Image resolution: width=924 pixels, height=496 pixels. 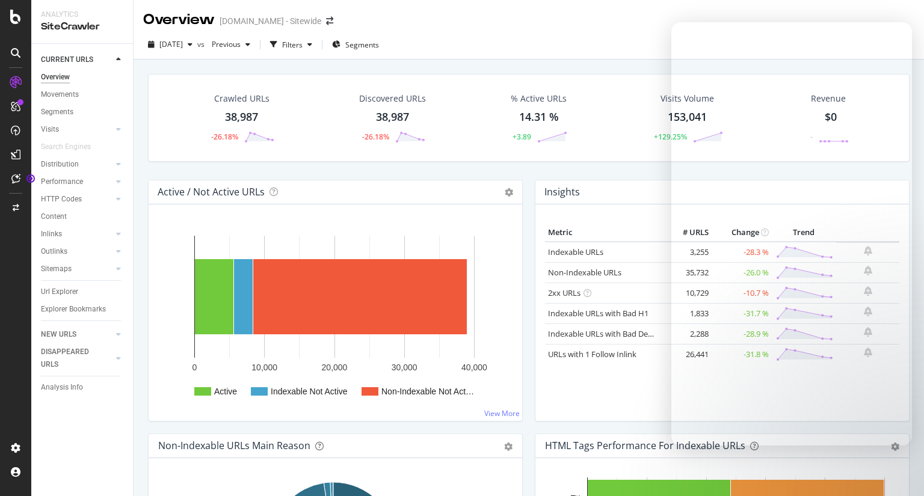 I want to click on span: Previous, so click(x=224, y=44).